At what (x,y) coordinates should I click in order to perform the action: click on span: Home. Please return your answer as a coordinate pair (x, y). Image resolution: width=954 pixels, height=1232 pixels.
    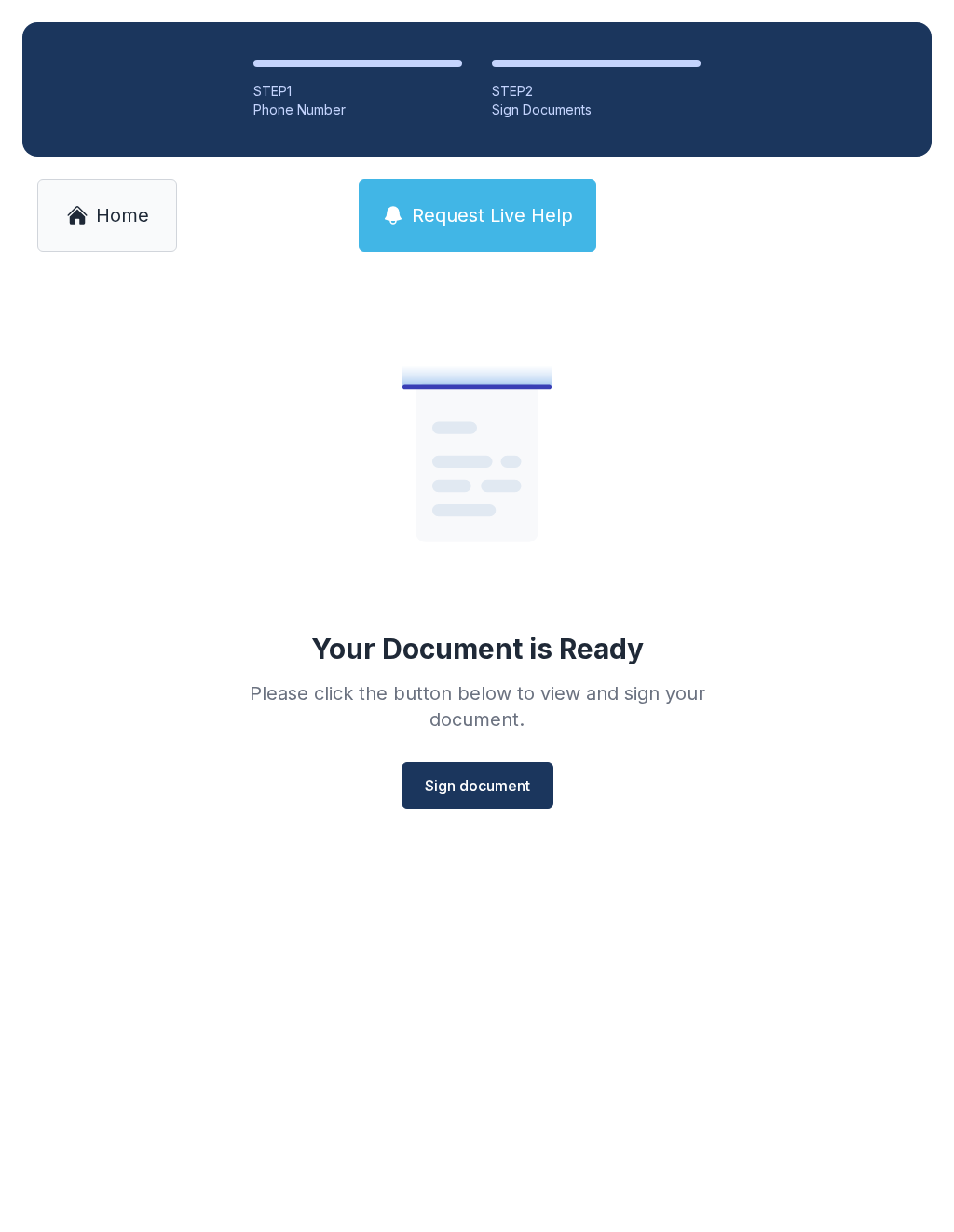
    Looking at the image, I should click on (122, 215).